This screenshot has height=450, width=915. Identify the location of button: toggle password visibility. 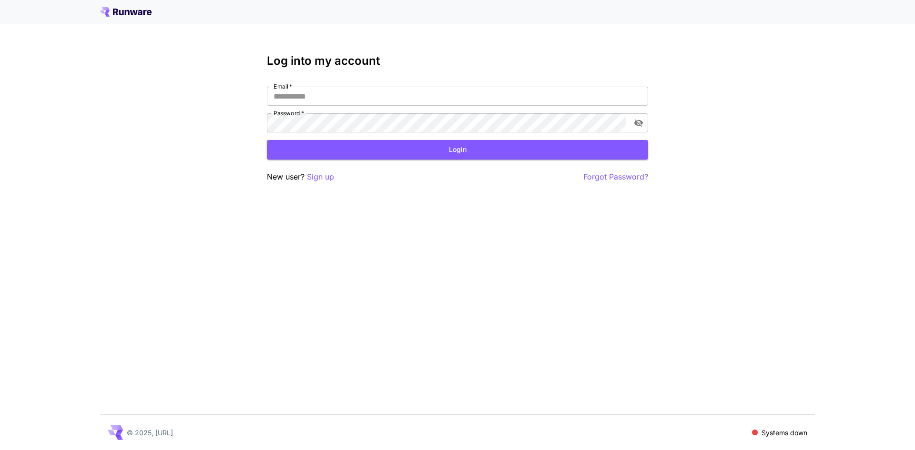
(639, 123).